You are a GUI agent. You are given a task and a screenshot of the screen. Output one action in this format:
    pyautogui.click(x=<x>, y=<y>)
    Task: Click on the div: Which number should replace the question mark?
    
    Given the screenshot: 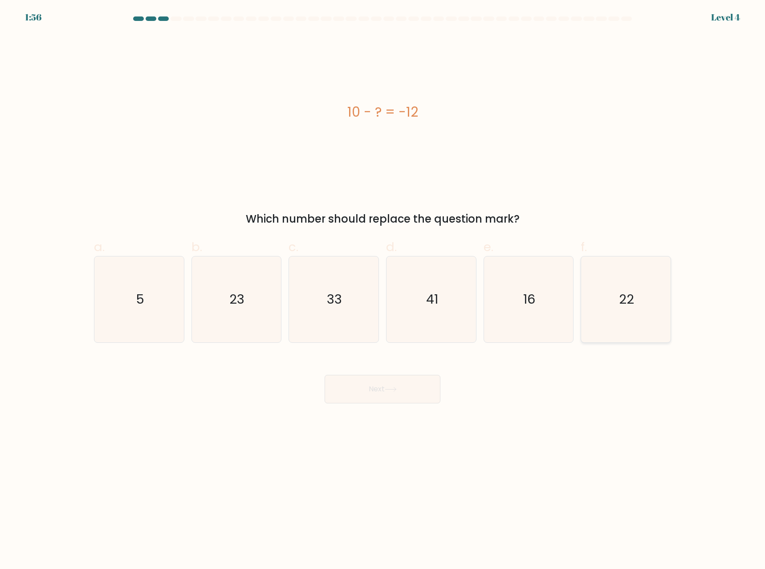 What is the action you would take?
    pyautogui.click(x=383, y=219)
    